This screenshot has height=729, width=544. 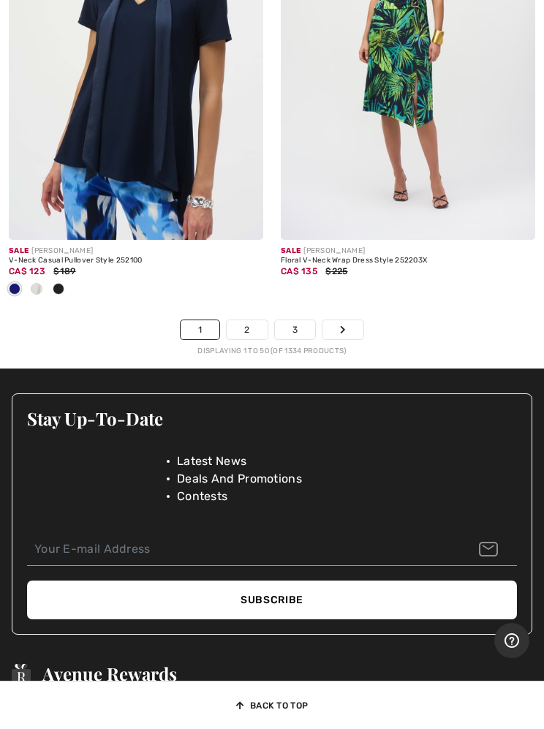 I want to click on h3: Stay Up-To-Date, so click(x=272, y=418).